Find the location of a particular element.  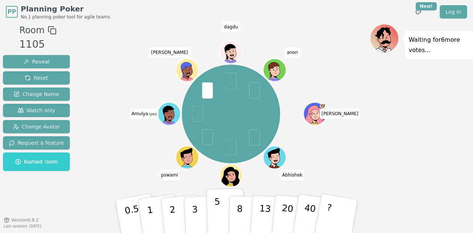

span: PP is located at coordinates (11, 12).